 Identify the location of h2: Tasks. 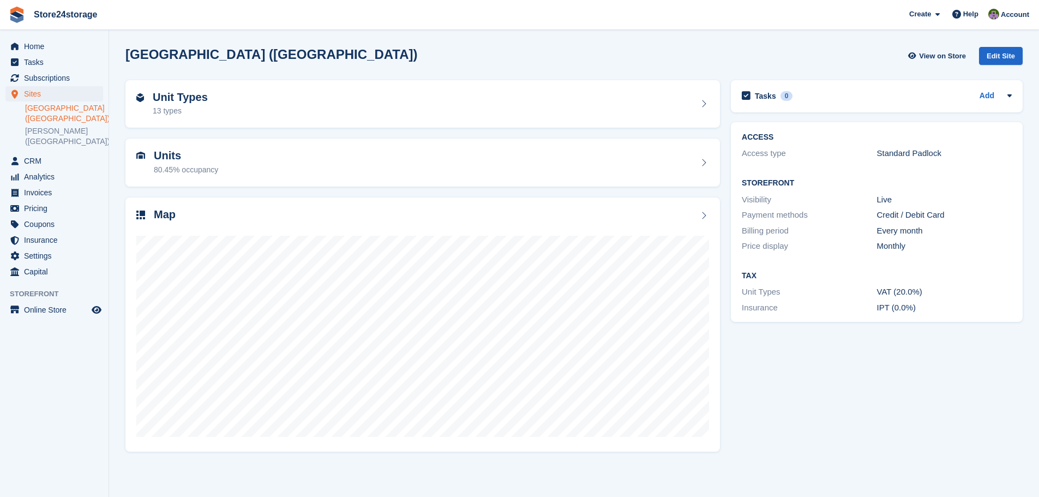
(766, 96).